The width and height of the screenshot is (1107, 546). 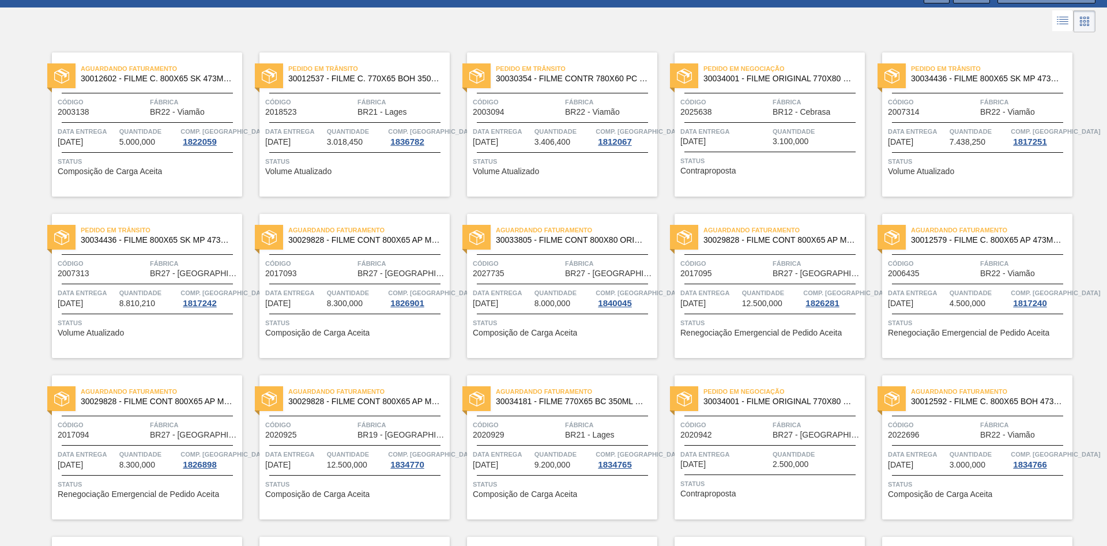 What do you see at coordinates (407, 142) in the screenshot?
I see `div: 1836782` at bounding box center [407, 142].